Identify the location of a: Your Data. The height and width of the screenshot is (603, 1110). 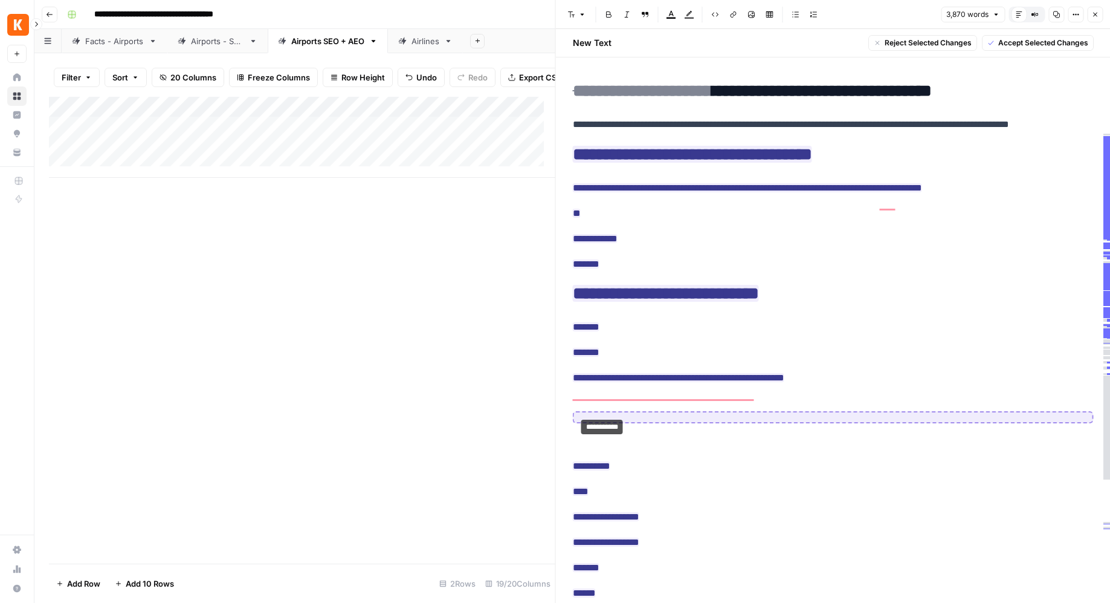
(17, 152).